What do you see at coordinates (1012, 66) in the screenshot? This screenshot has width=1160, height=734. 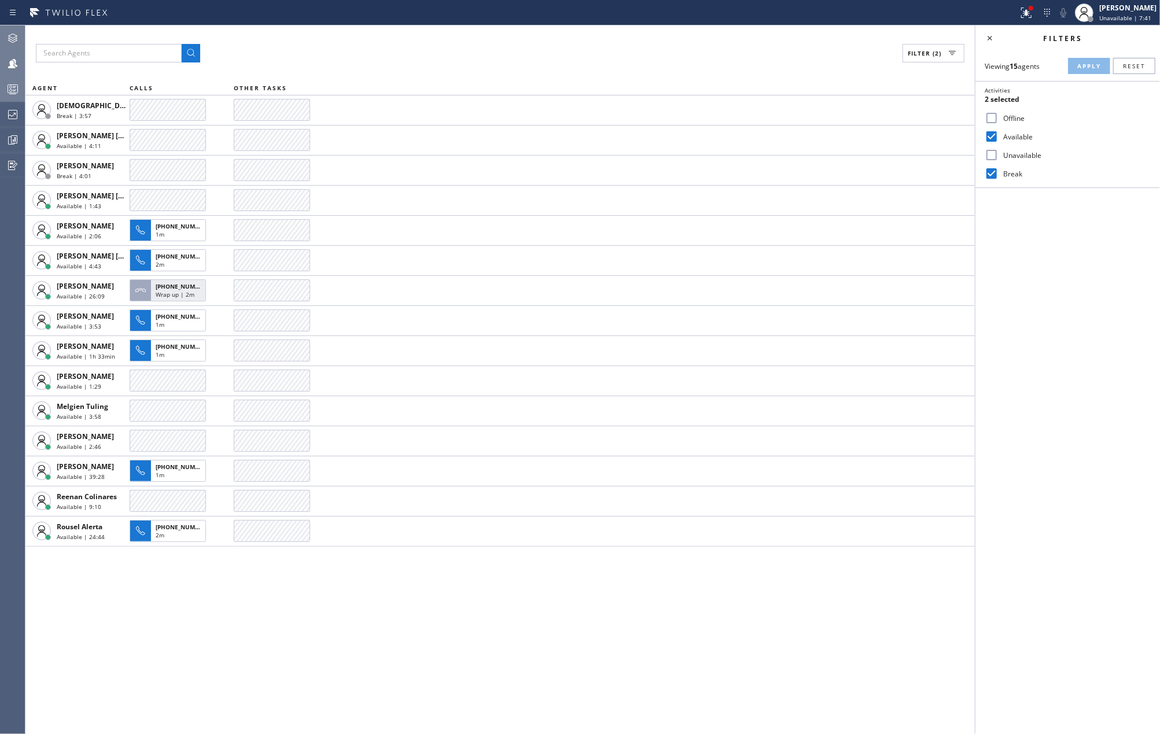 I see `span: Viewing agents` at bounding box center [1012, 66].